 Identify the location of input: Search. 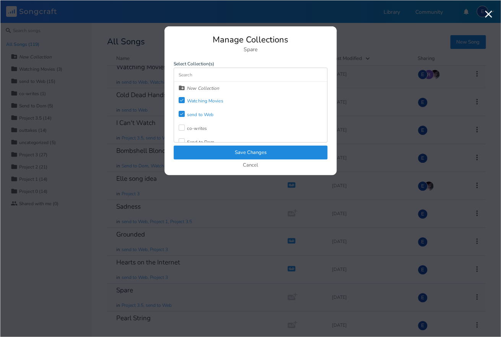
(251, 75).